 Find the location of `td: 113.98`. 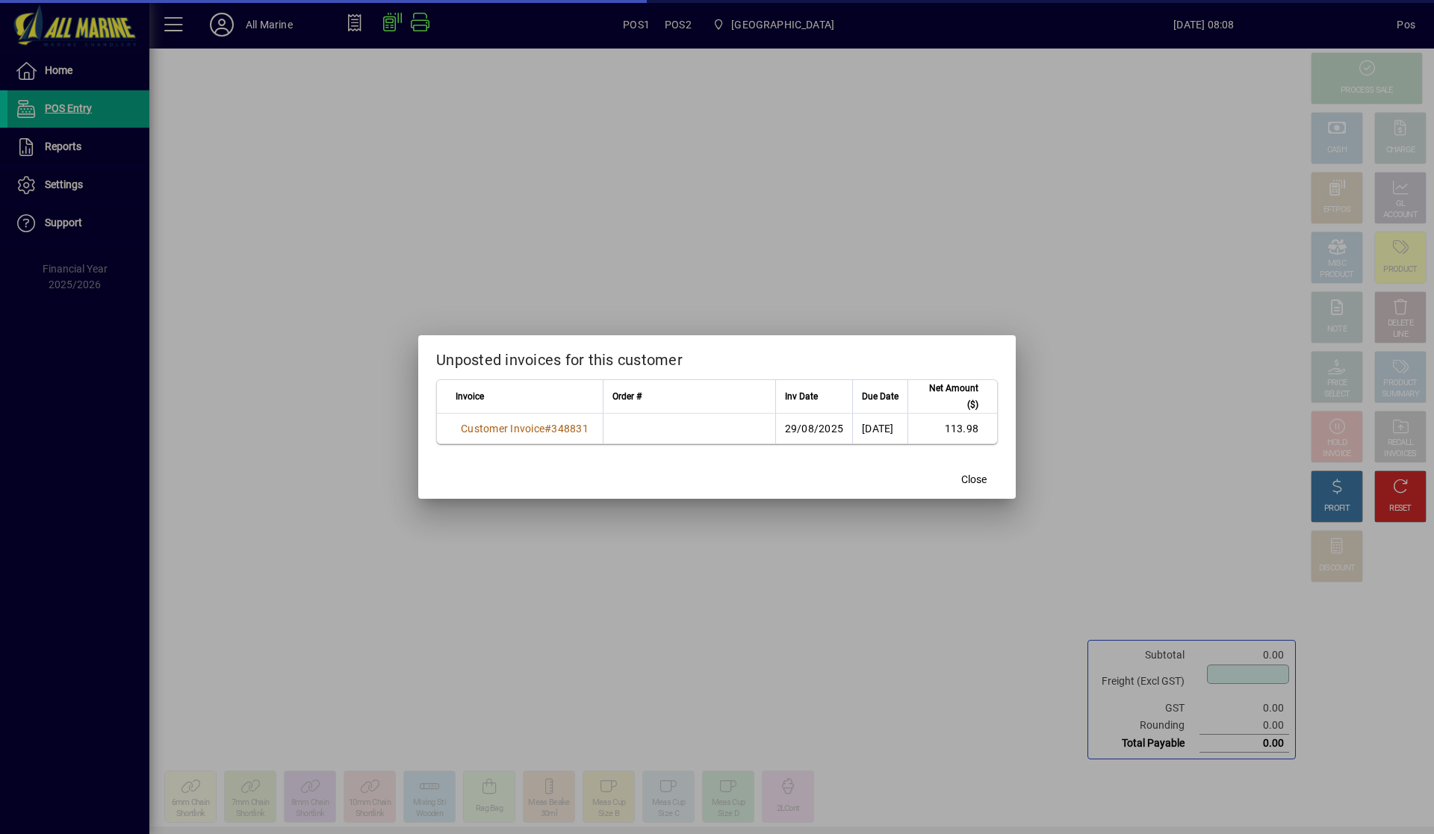

td: 113.98 is located at coordinates (952, 429).